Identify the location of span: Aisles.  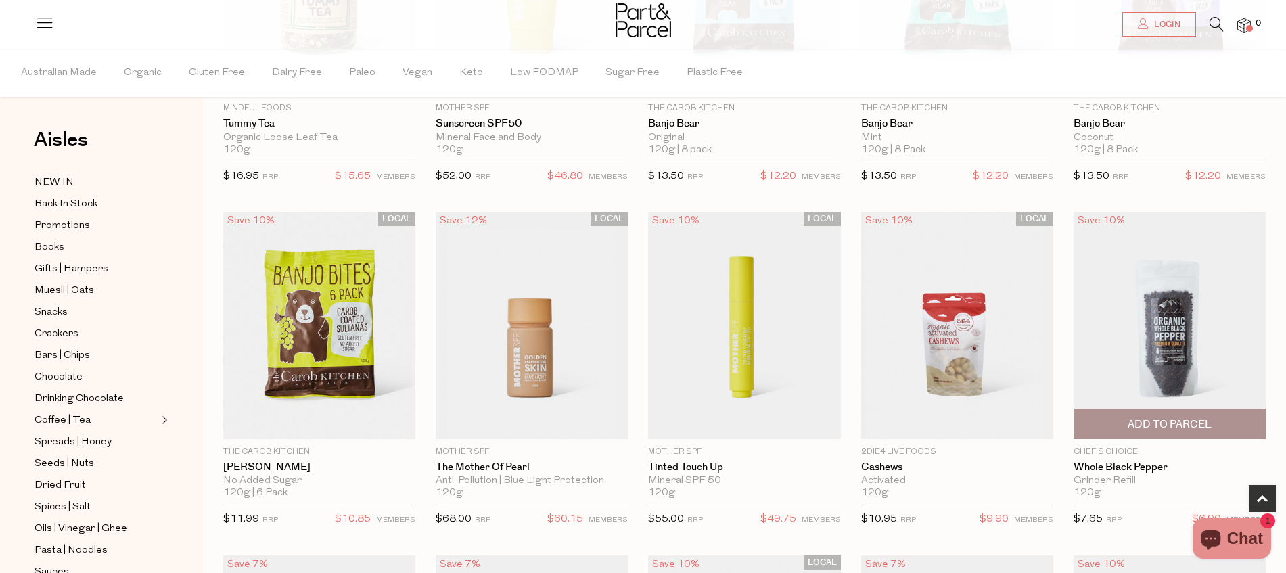
(61, 140).